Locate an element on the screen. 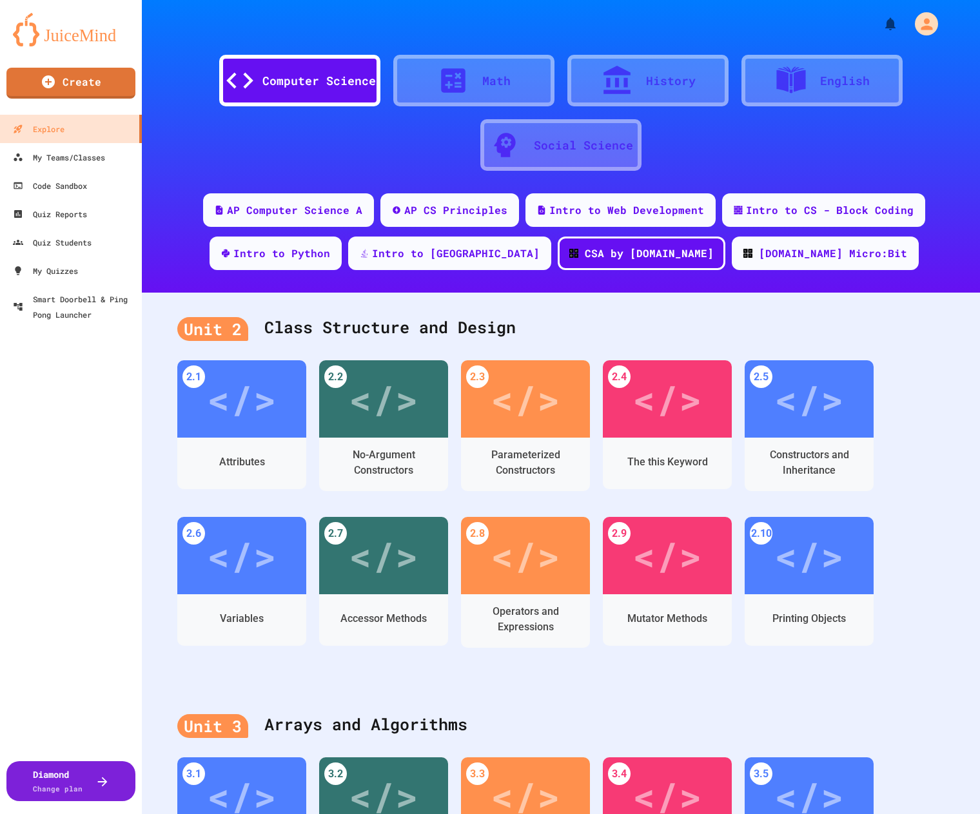 This screenshot has width=980, height=814. div: AP Computer Science A is located at coordinates (295, 210).